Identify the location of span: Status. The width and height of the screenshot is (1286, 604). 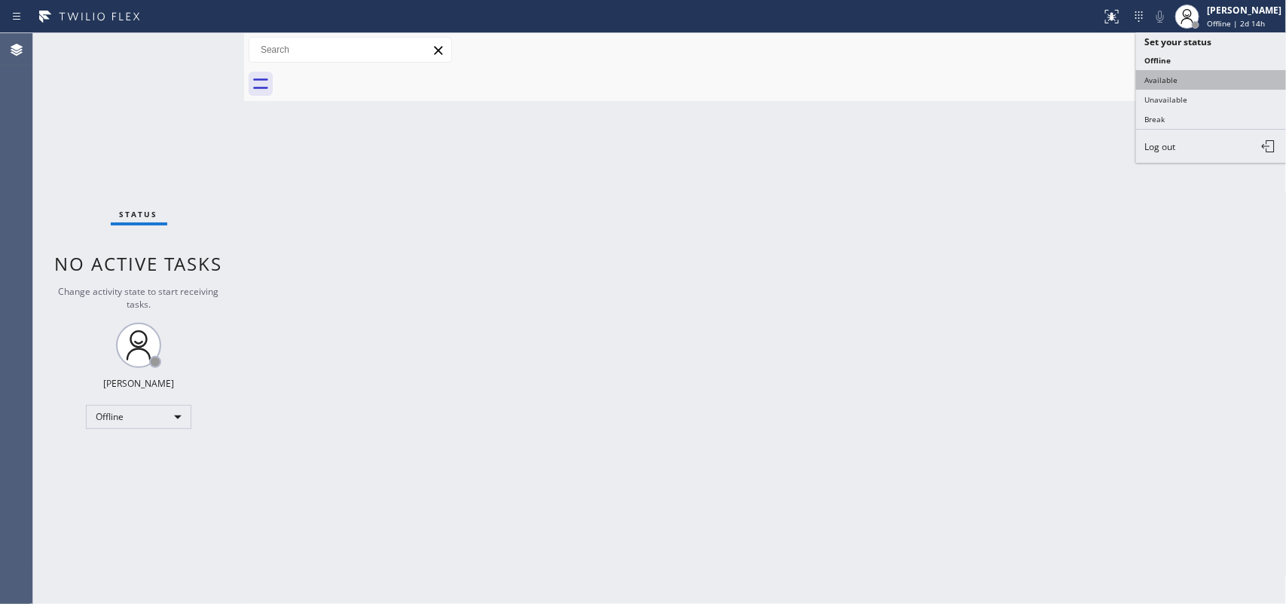
(139, 214).